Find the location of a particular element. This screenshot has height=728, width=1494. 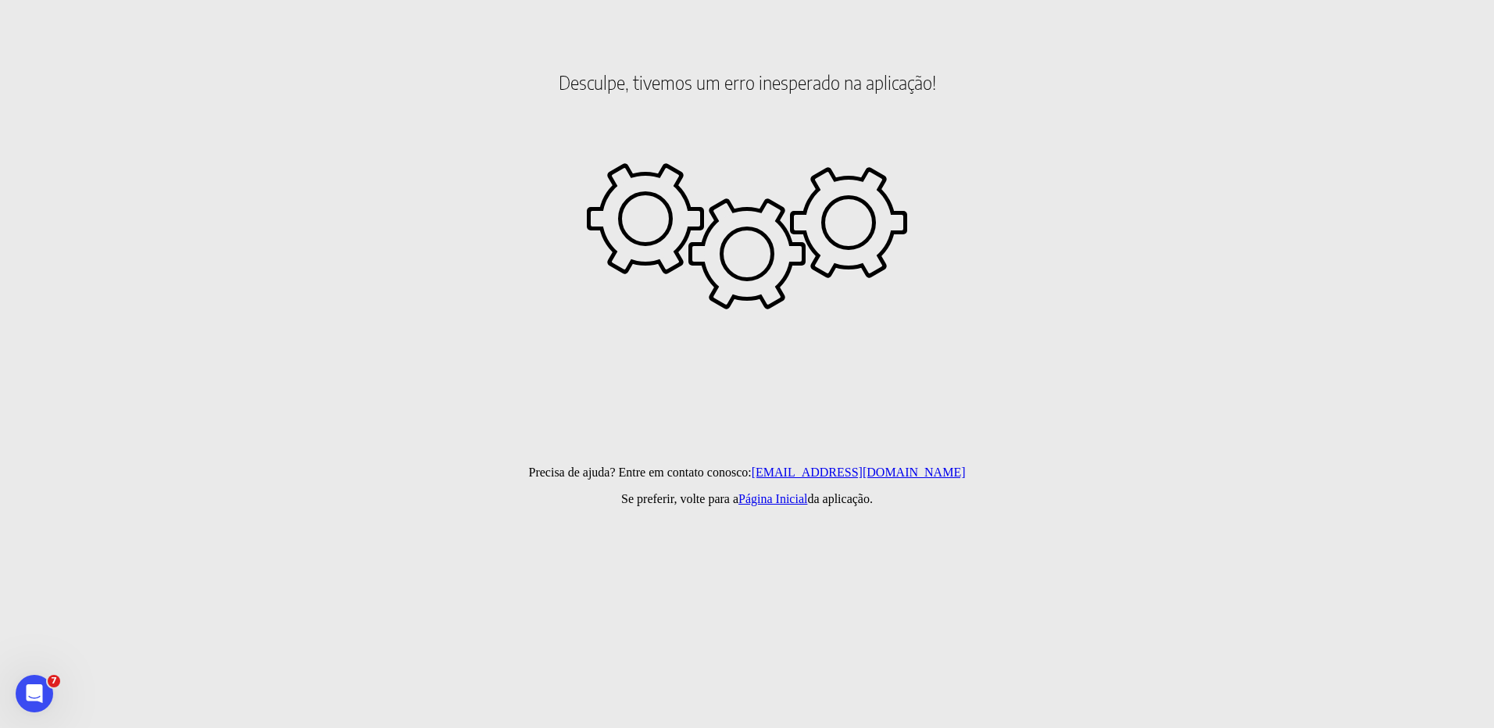

a: Página Inicial is located at coordinates (773, 498).